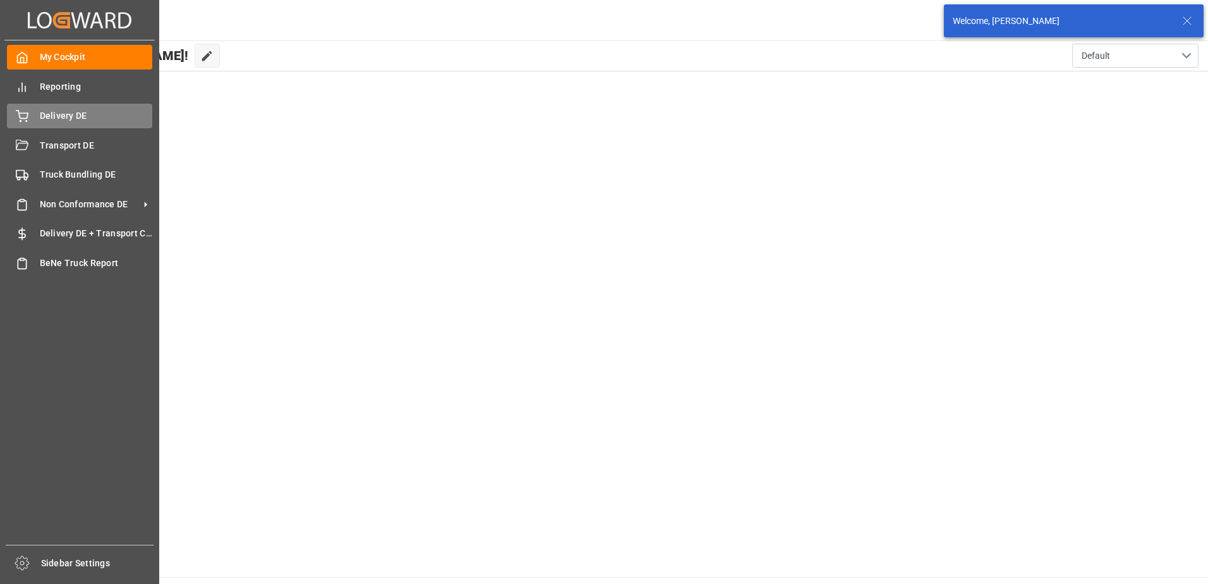  I want to click on span: Reporting, so click(96, 87).